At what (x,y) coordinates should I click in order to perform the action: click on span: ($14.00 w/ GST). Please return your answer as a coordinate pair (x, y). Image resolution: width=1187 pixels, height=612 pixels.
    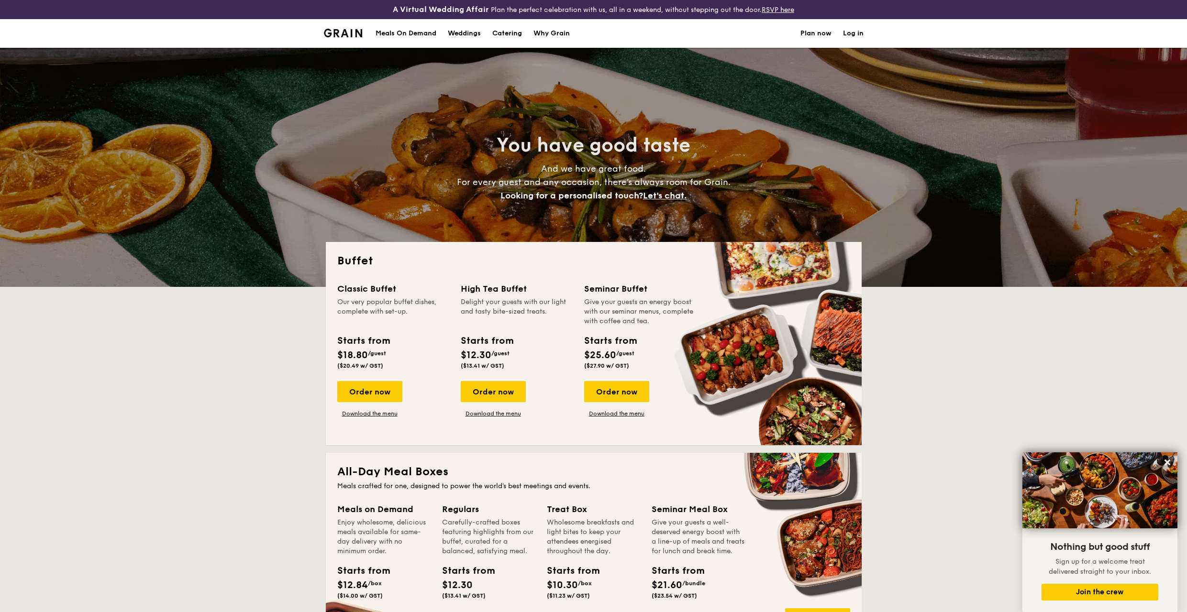
    Looking at the image, I should click on (360, 596).